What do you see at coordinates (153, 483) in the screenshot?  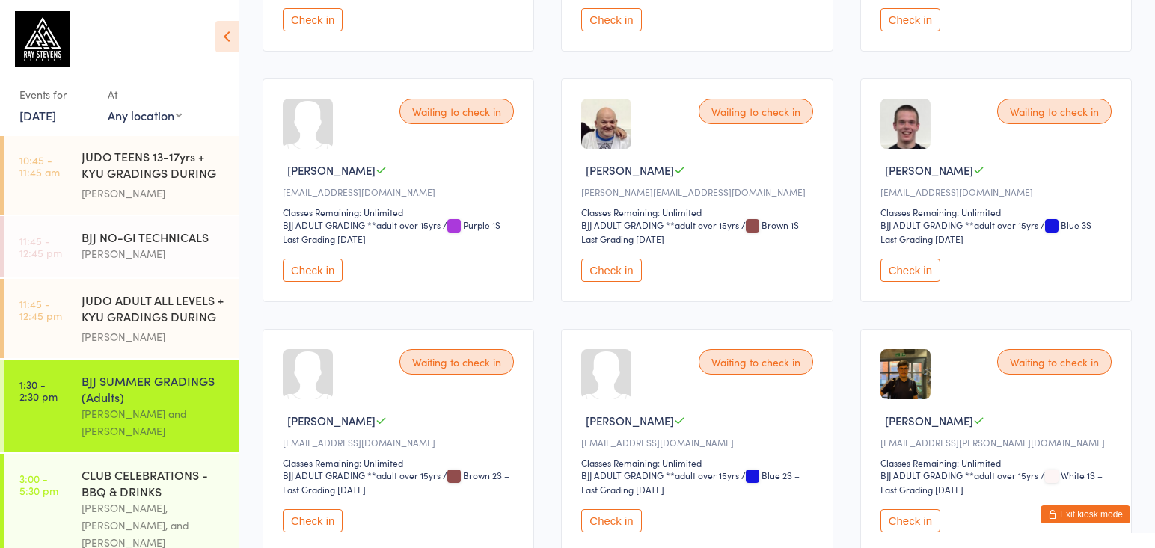 I see `div: CLUB CELEBRATIONS -BBQ & DRINKS` at bounding box center [153, 483].